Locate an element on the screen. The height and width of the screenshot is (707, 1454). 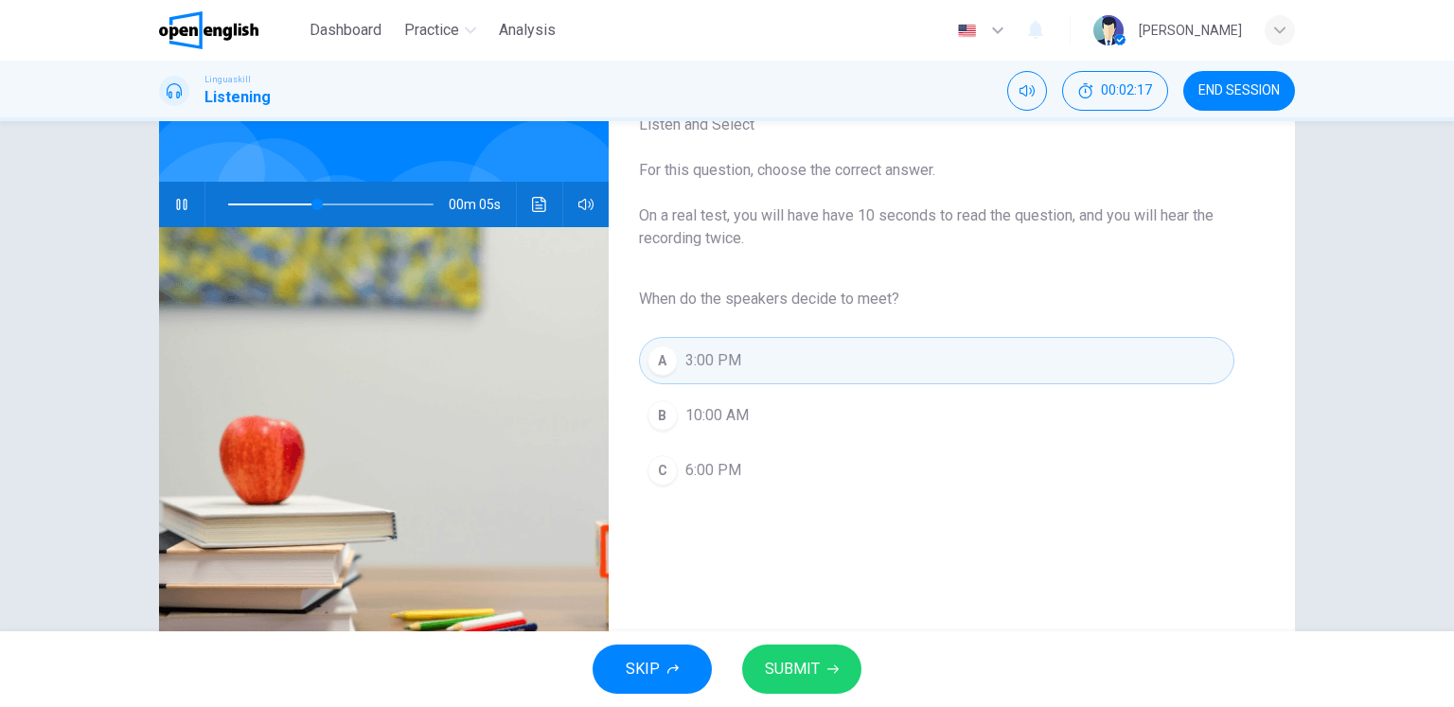
div: A is located at coordinates (663, 361).